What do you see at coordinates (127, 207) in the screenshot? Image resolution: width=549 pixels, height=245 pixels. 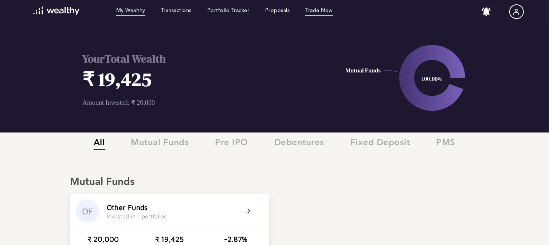 I see `div: Other Funds` at bounding box center [127, 207].